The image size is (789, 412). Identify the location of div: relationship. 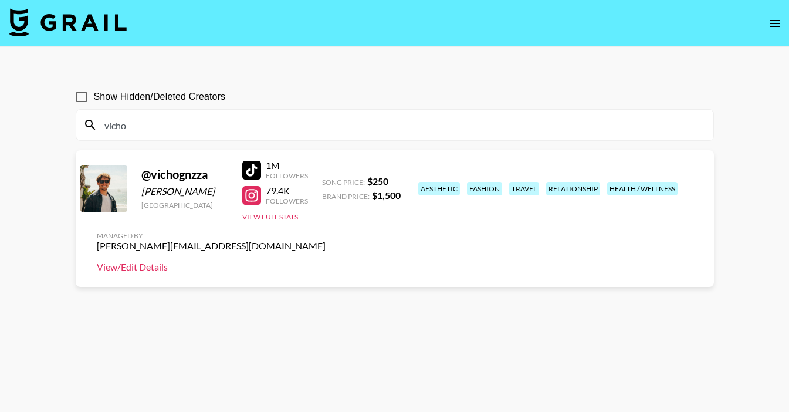
(573, 188).